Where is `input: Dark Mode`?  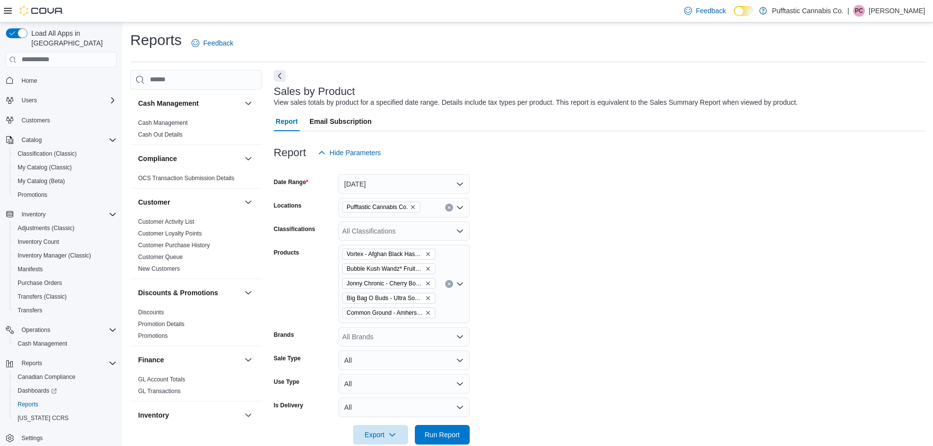 input: Dark Mode is located at coordinates (744, 11).